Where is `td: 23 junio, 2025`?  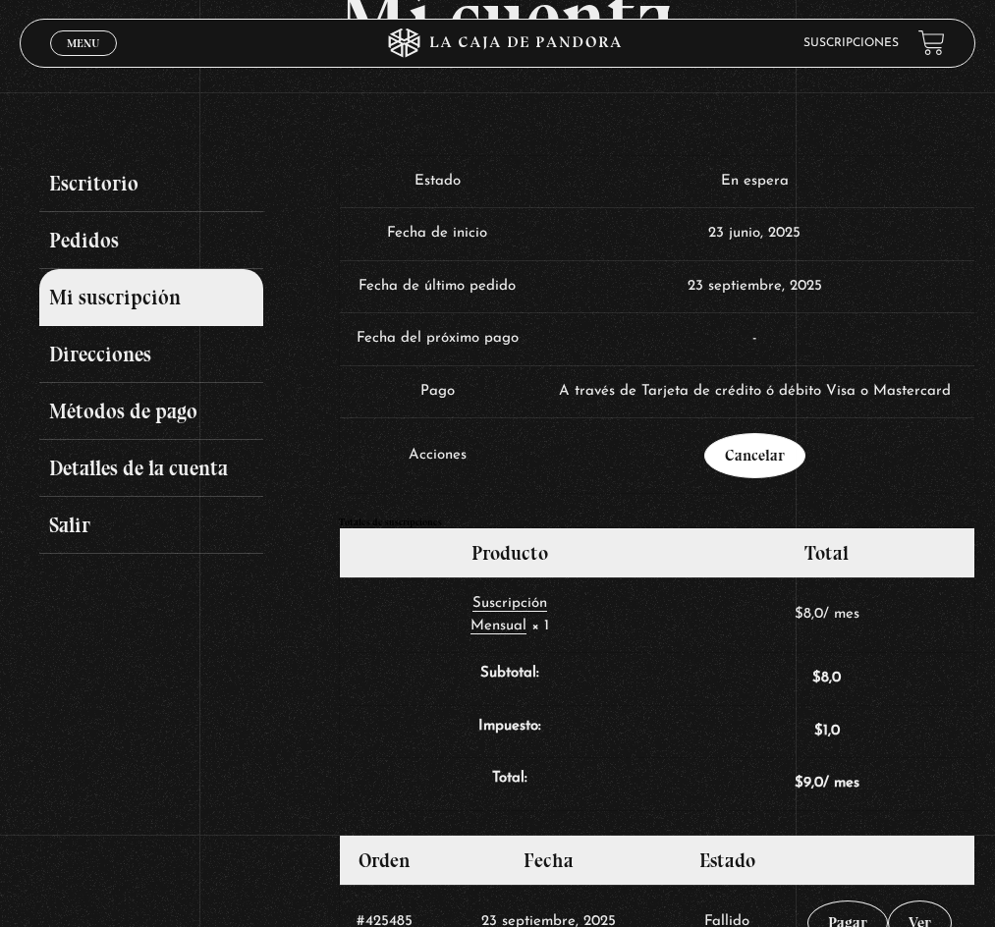
td: 23 junio, 2025 is located at coordinates (755, 234).